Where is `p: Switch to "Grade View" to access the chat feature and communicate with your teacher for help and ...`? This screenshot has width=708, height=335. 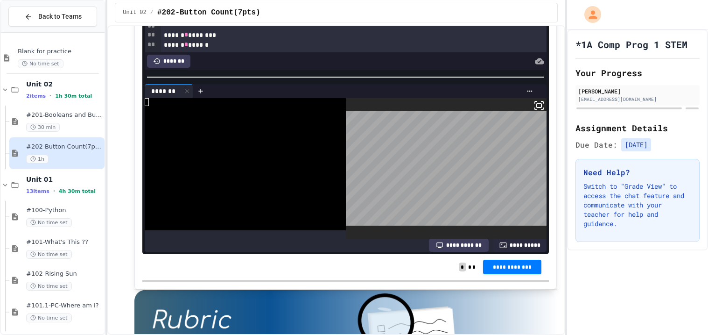
p: Switch to "Grade View" to access the chat feature and communicate with your teacher for help and ... is located at coordinates (638, 205).